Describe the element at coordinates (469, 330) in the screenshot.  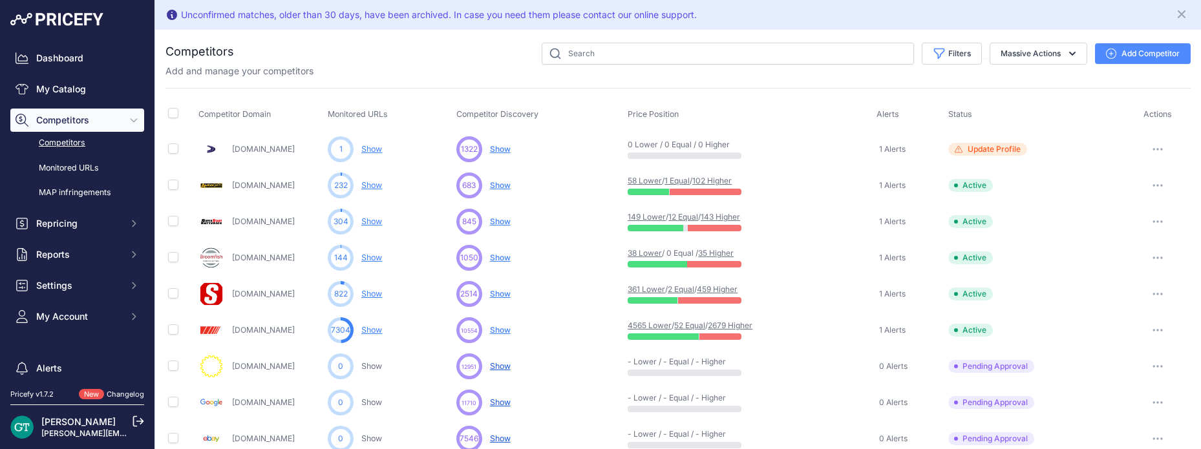
I see `span: 10554` at that location.